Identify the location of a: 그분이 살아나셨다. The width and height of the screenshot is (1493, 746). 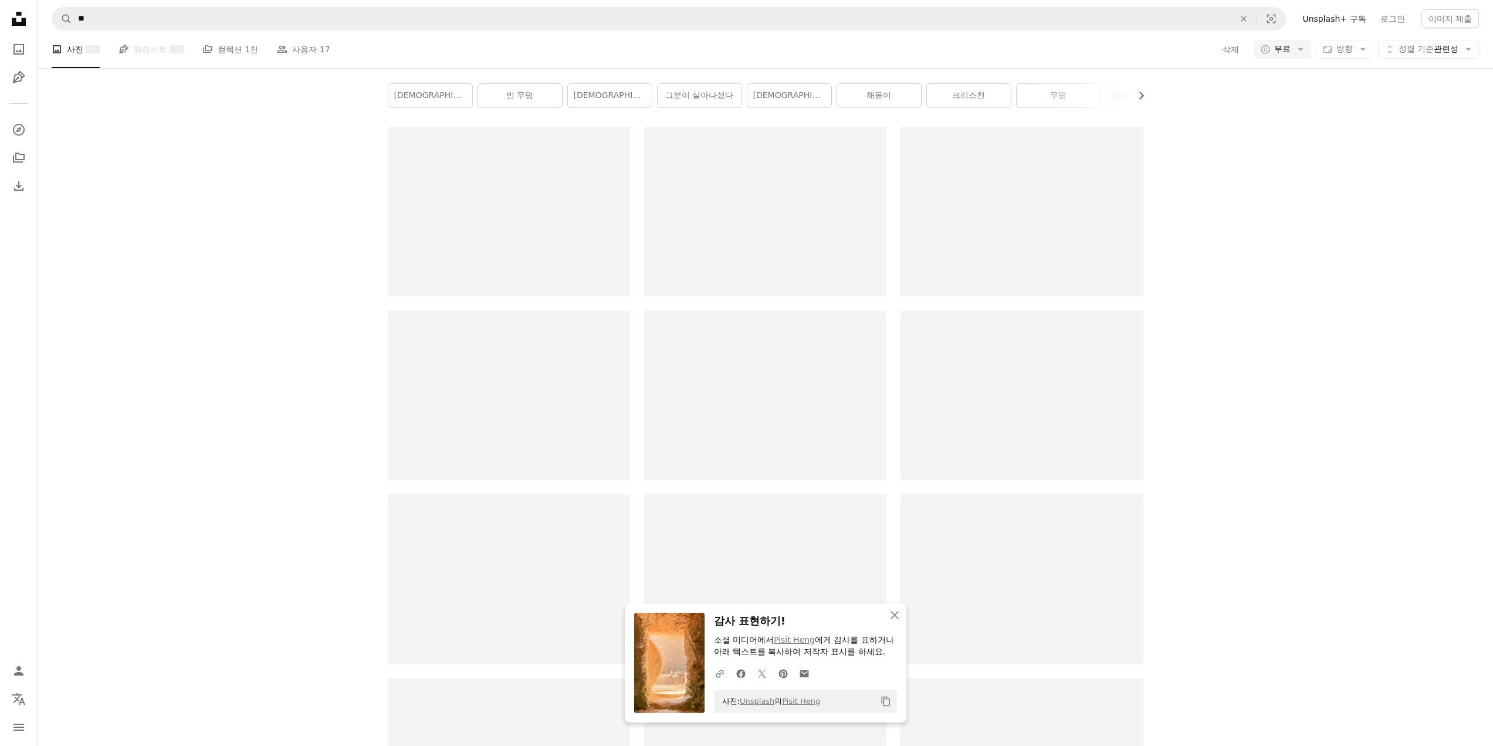
(699, 96).